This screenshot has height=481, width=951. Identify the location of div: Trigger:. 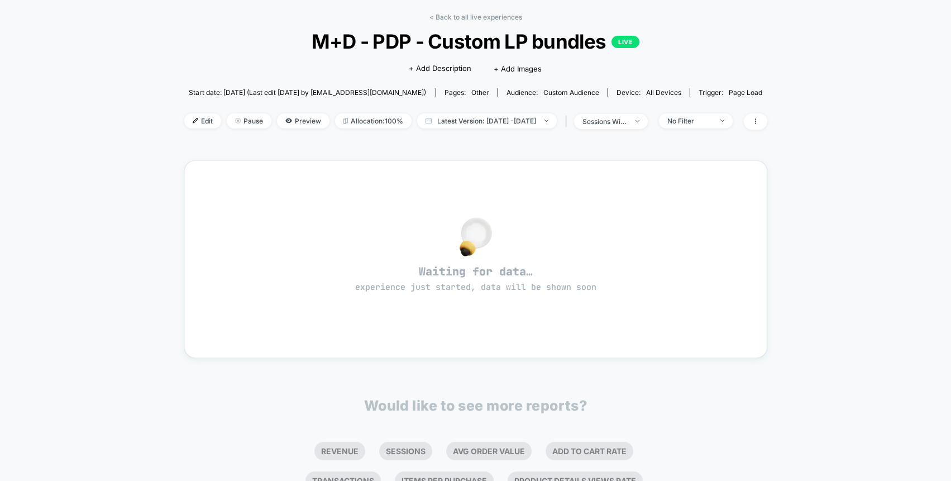
(730, 92).